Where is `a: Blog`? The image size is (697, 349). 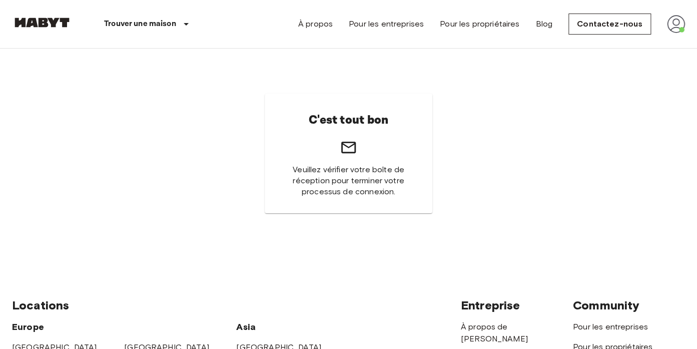 a: Blog is located at coordinates (544, 24).